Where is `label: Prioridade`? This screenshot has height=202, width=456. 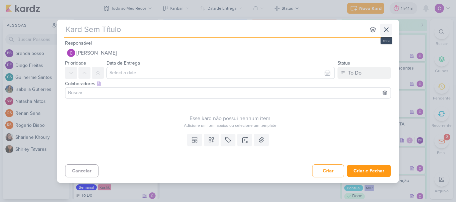 label: Prioridade is located at coordinates (75, 63).